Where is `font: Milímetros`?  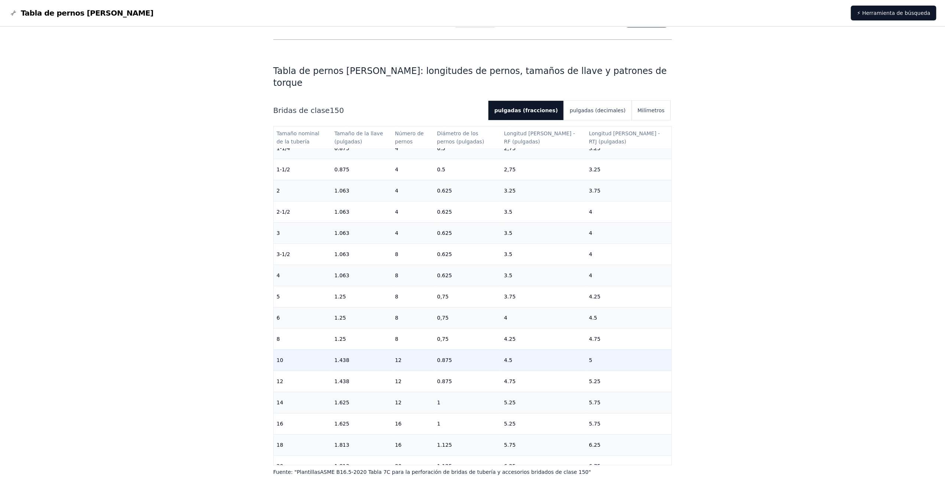
font: Milímetros is located at coordinates (651, 110).